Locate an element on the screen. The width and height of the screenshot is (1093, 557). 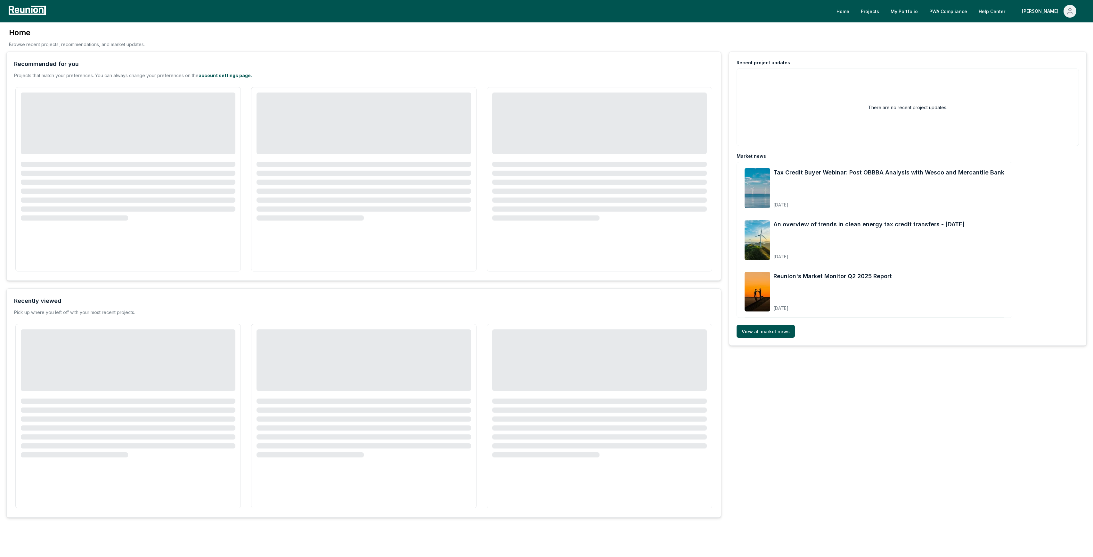
div: Market news is located at coordinates (752, 156).